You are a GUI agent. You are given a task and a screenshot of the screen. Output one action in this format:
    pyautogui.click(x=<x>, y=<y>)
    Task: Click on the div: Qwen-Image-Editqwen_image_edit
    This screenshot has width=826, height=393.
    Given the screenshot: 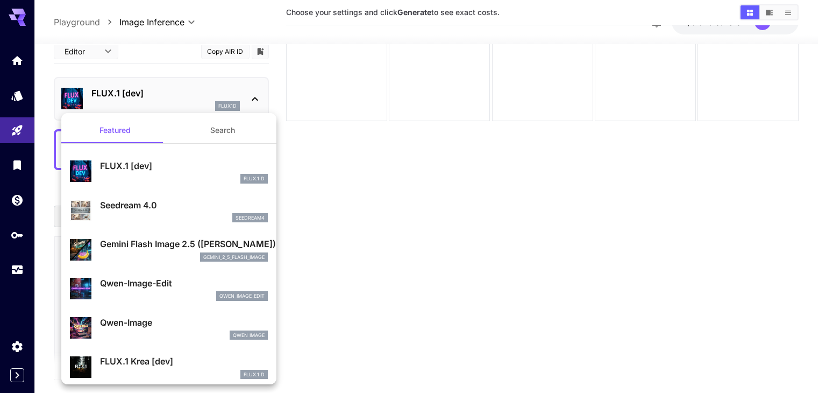 What is the action you would take?
    pyautogui.click(x=169, y=288)
    